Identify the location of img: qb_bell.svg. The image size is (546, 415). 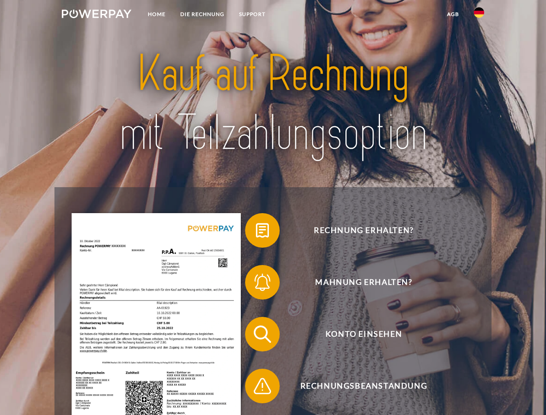
(263, 283).